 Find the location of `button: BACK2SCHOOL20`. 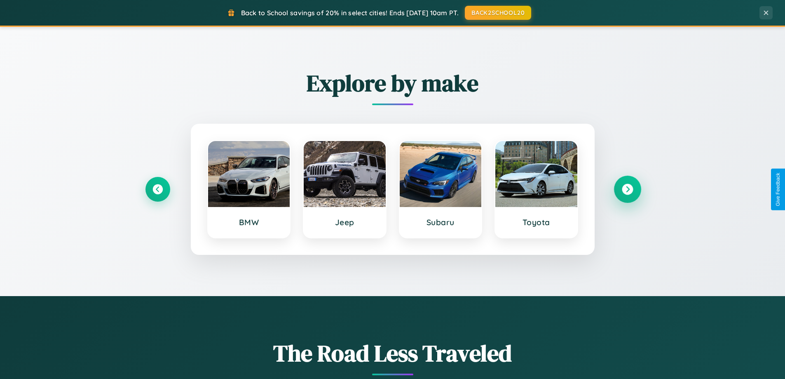

button: BACK2SCHOOL20 is located at coordinates (498, 13).